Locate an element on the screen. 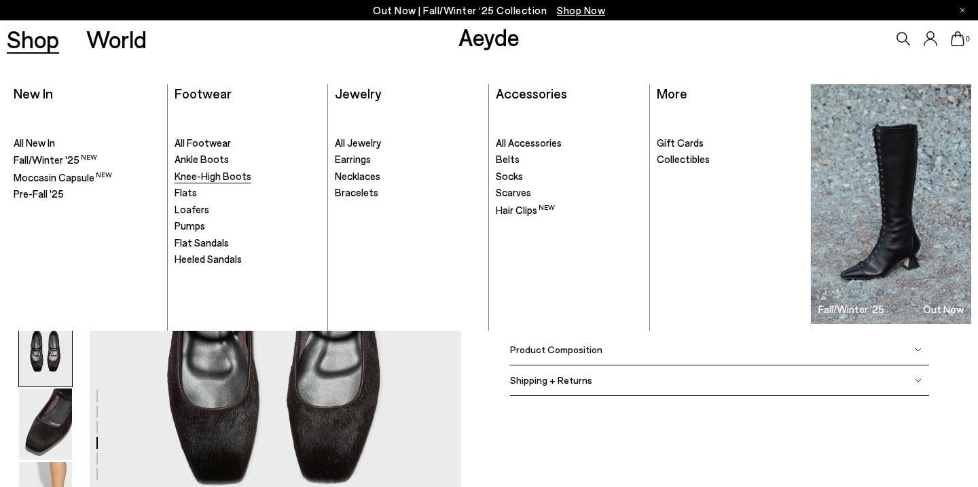 The width and height of the screenshot is (978, 487). a: Socks is located at coordinates (569, 176).